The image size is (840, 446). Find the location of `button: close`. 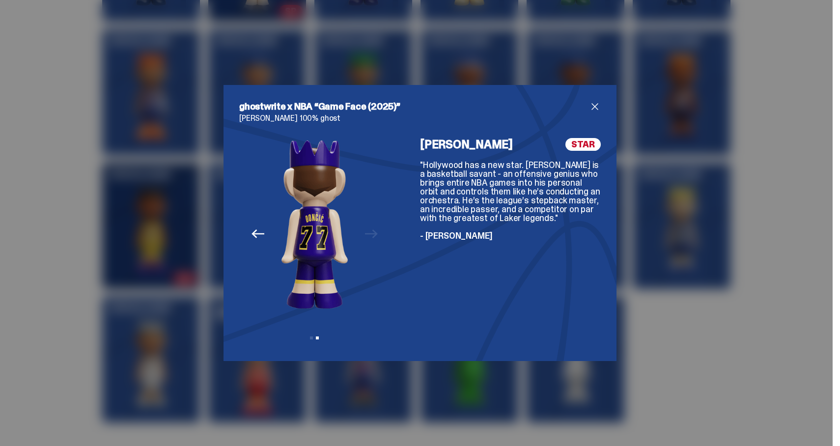

button: close is located at coordinates (595, 107).